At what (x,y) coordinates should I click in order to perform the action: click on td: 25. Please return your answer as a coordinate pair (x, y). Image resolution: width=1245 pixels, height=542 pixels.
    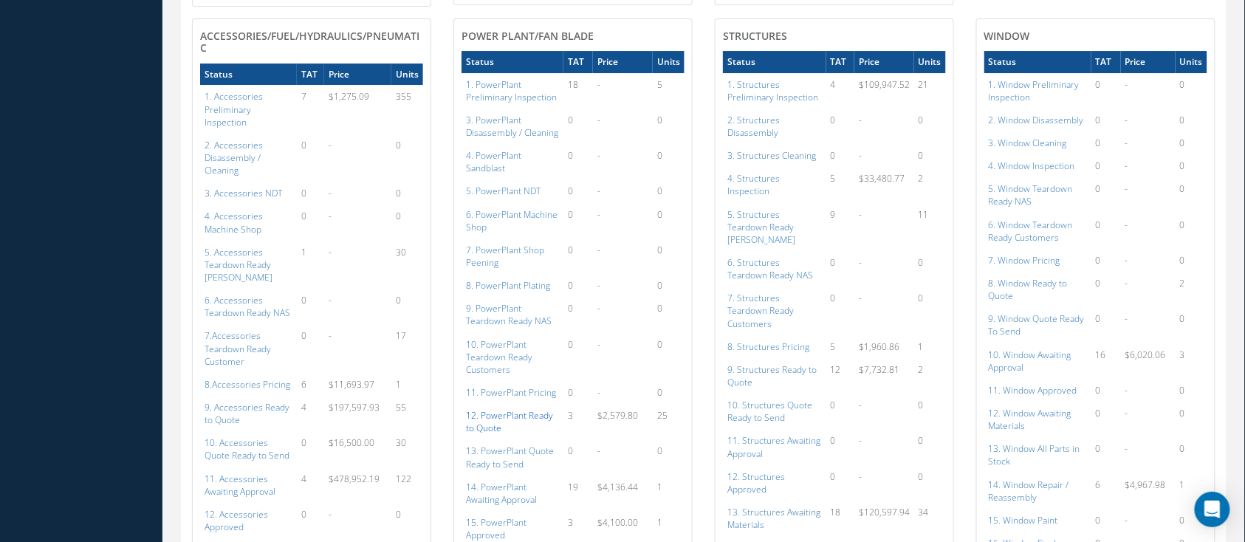
    Looking at the image, I should click on (668, 422).